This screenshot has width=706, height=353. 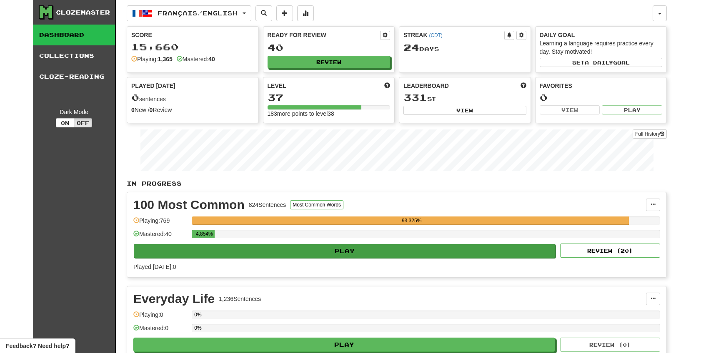 What do you see at coordinates (74, 35) in the screenshot?
I see `a: Dashboard` at bounding box center [74, 35].